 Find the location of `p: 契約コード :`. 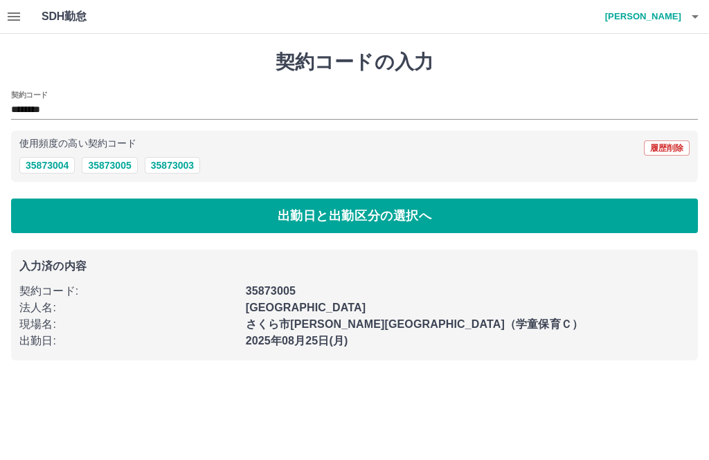

p: 契約コード : is located at coordinates (128, 291).